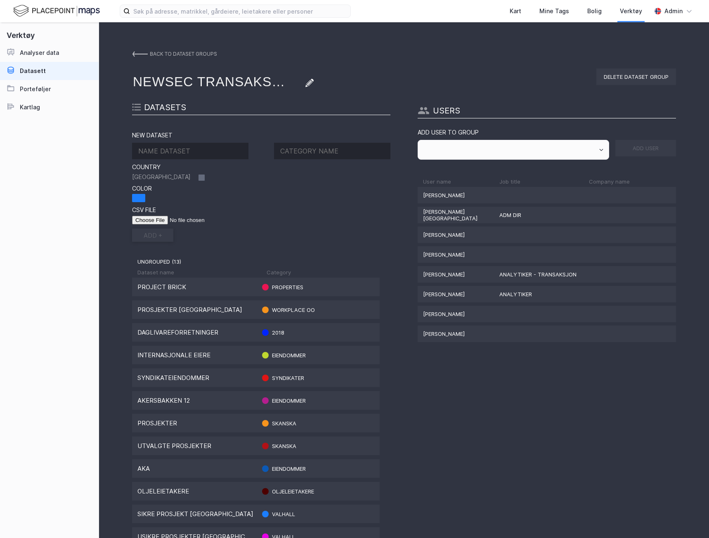 The height and width of the screenshot is (538, 709). I want to click on div: Job title, so click(541, 182).